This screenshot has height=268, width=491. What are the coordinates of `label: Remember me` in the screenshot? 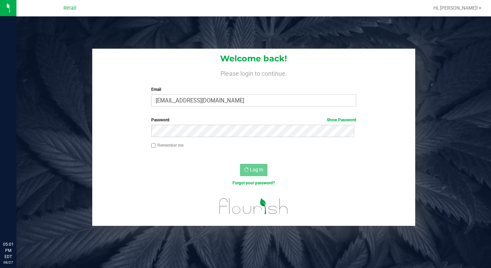 It's located at (167, 145).